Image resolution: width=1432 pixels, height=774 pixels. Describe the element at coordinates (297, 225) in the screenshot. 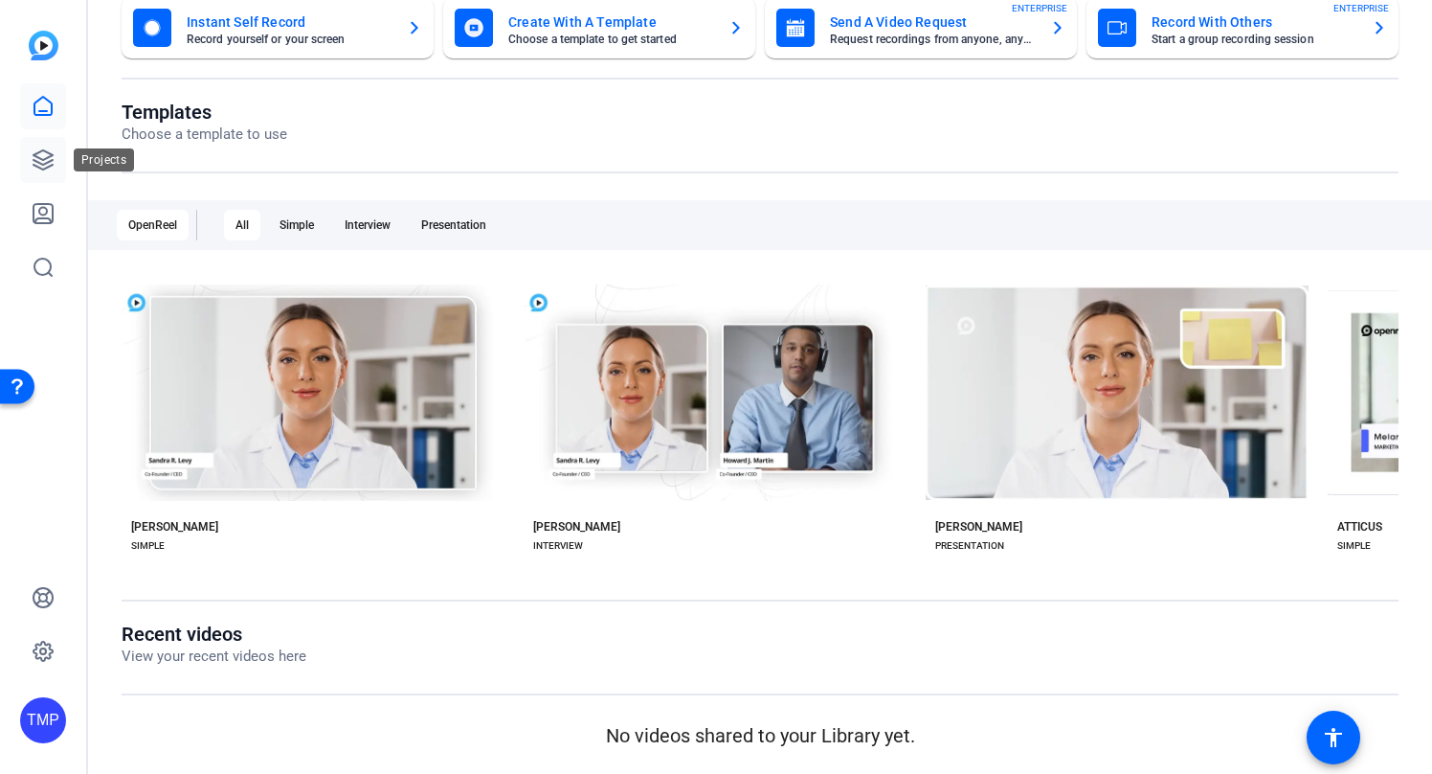

I see `div: Simple` at that location.